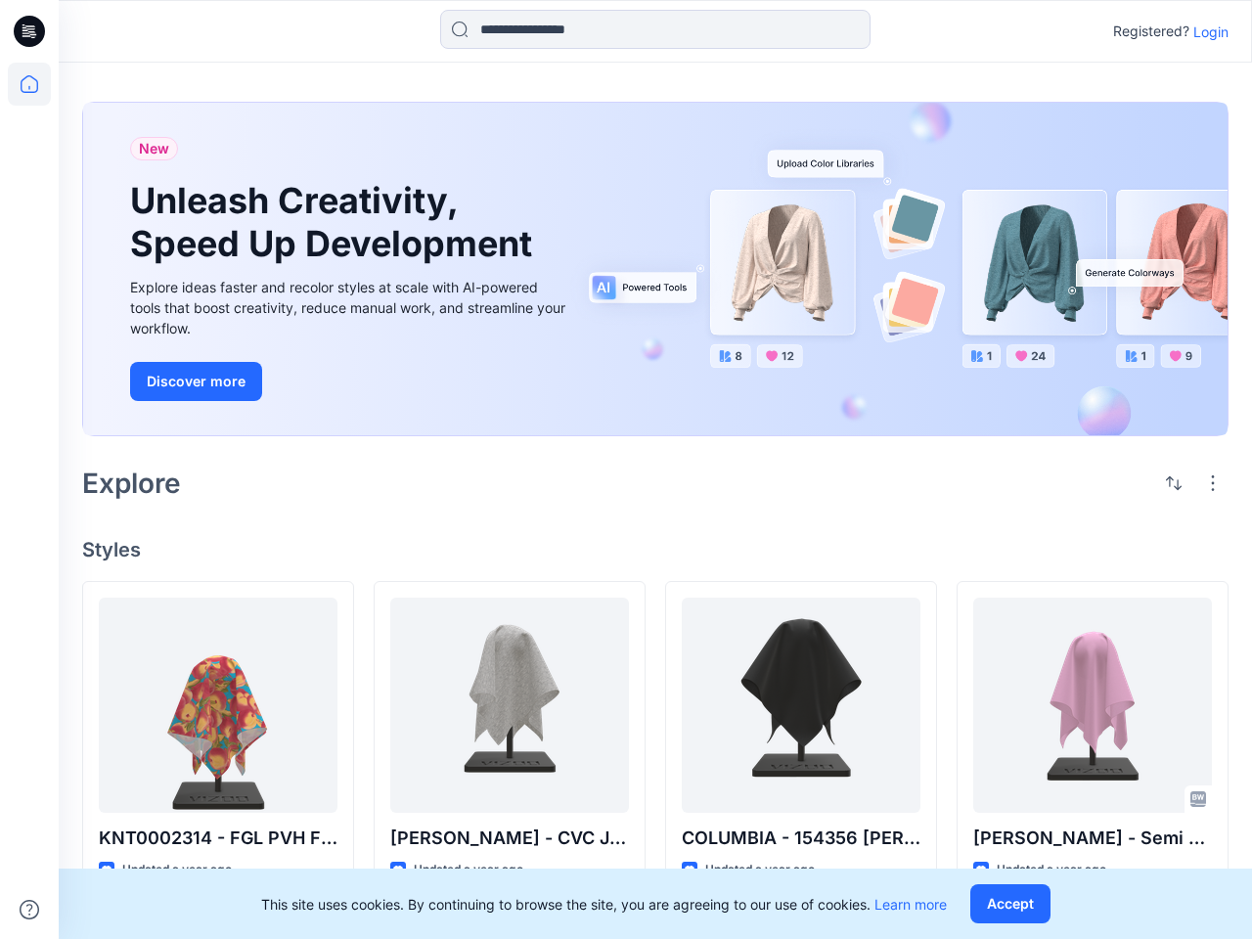 The image size is (1252, 939). What do you see at coordinates (350, 307) in the screenshot?
I see `div: Explore ideas faster and recolor styles at scale with AI-powered tools that boost creativity, red...` at bounding box center [350, 307].